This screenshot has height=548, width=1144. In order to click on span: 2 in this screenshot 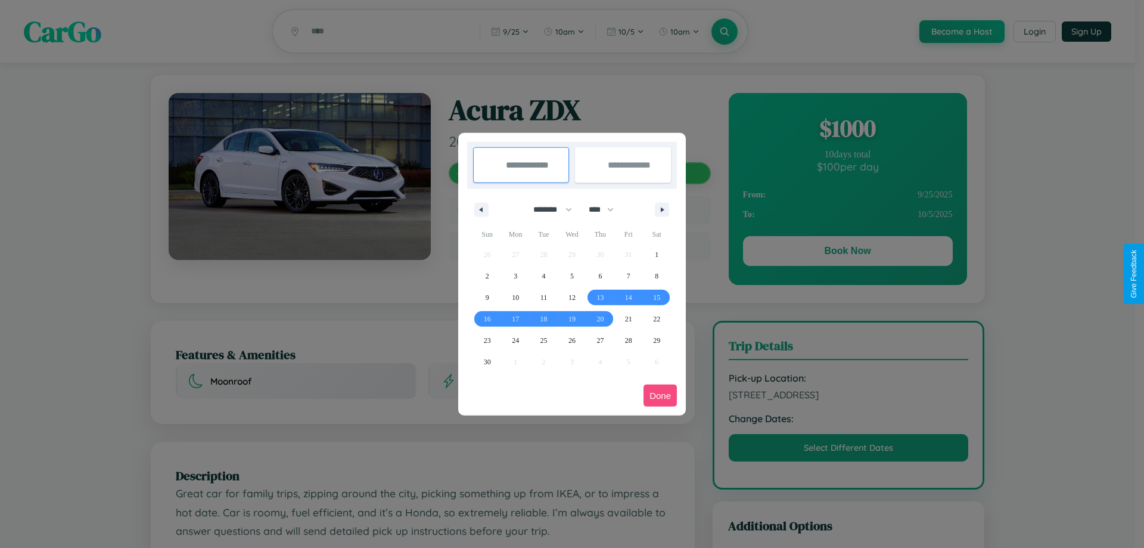, I will do `click(488, 276)`.